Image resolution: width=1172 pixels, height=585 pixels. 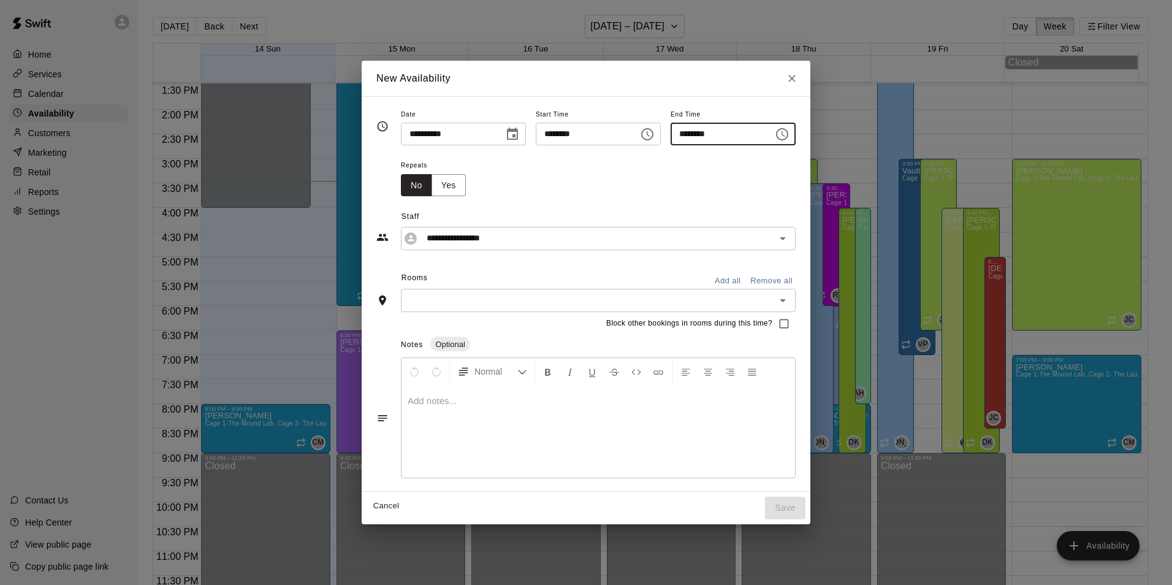 What do you see at coordinates (413, 78) in the screenshot?
I see `h6: New Availability` at bounding box center [413, 78].